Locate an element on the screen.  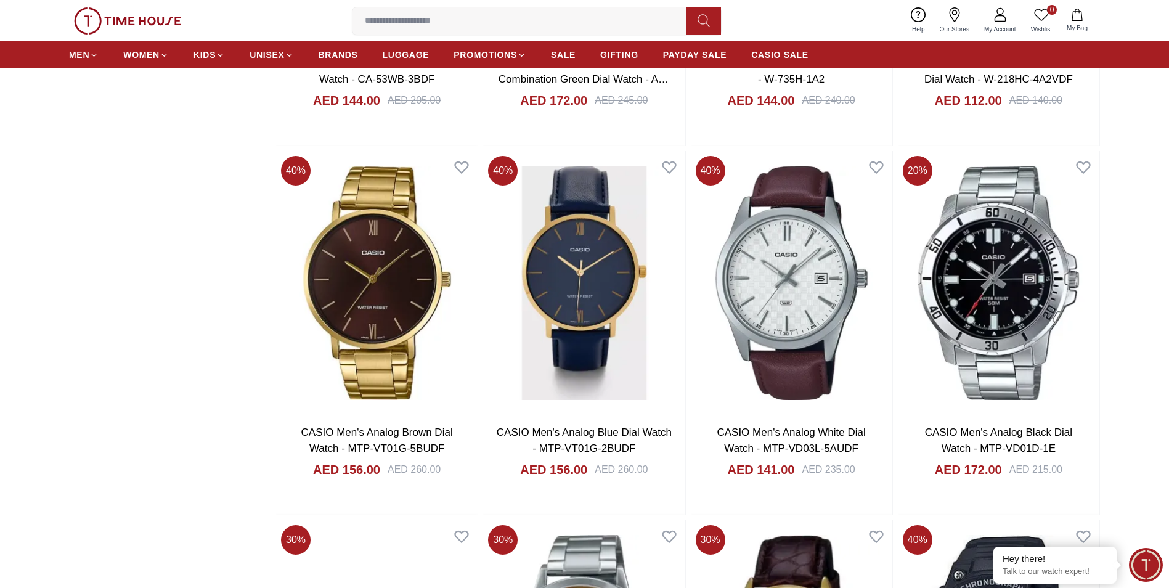
span: My Account is located at coordinates (1000, 29).